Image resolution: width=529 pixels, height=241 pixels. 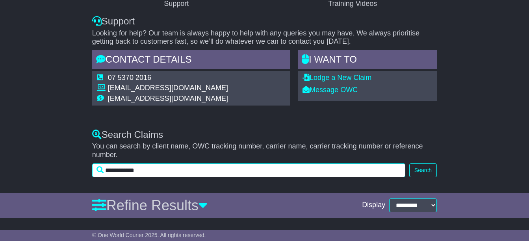 What do you see at coordinates (330, 90) in the screenshot?
I see `a: Message OWC` at bounding box center [330, 90].